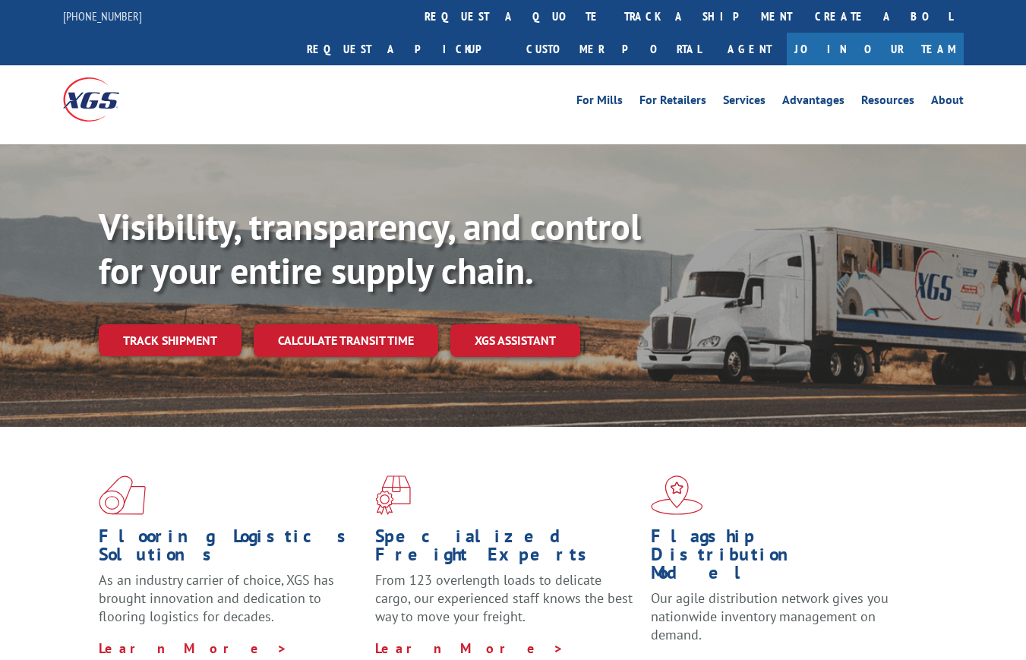  What do you see at coordinates (888, 103) in the screenshot?
I see `a: Resources` at bounding box center [888, 103].